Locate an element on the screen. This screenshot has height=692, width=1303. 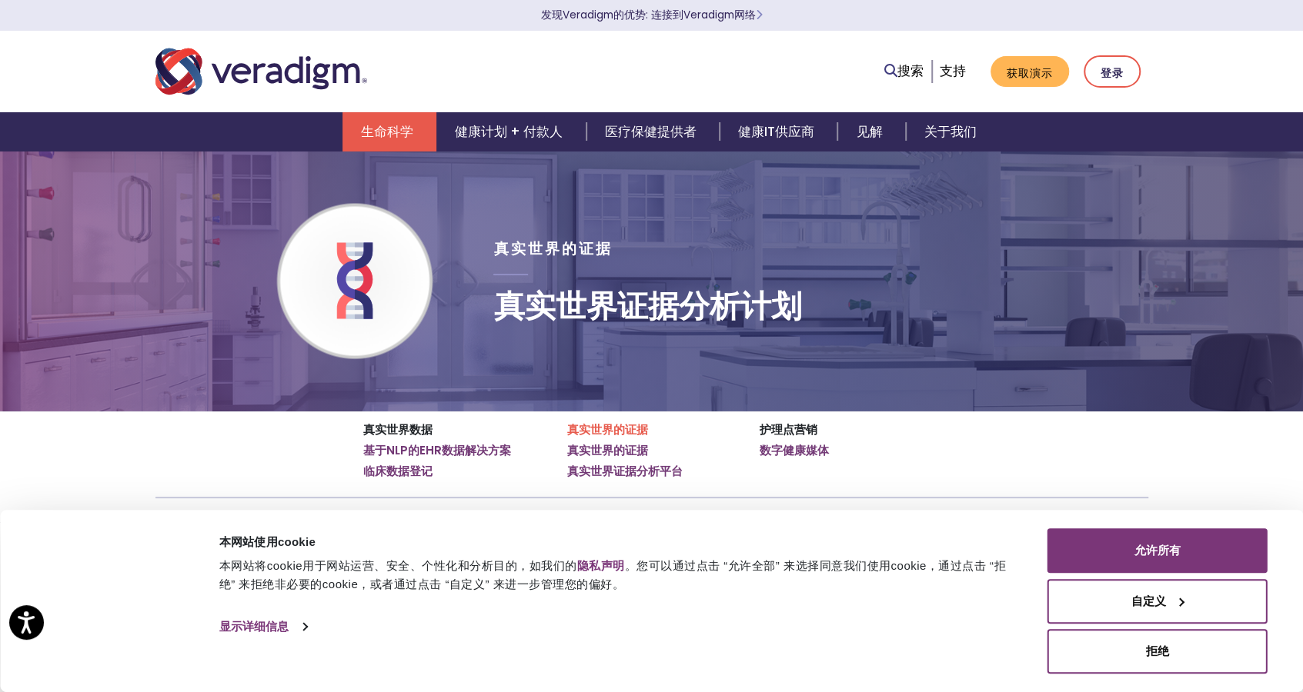
a: 显示详细信息 is located at coordinates (263, 627).